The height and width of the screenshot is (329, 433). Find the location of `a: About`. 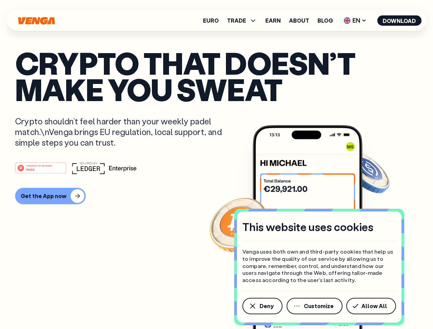

a: About is located at coordinates (299, 21).